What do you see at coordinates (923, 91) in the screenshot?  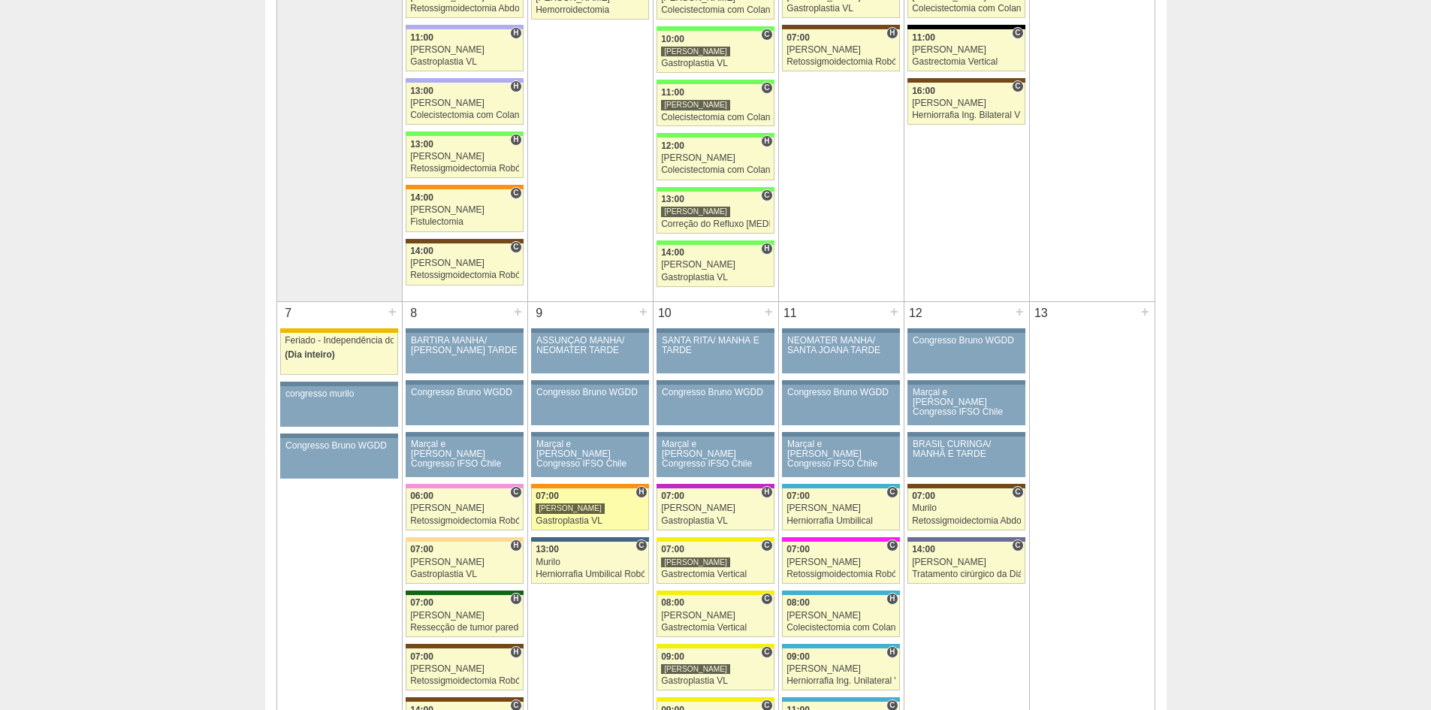 I see `span: 16:00` at bounding box center [923, 91].